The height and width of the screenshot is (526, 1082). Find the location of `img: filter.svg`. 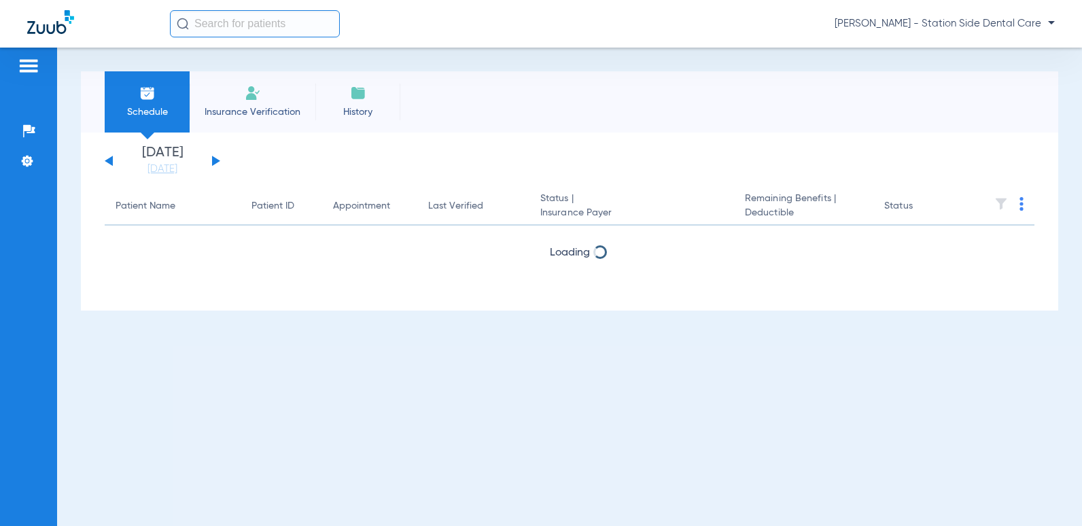

img: filter.svg is located at coordinates (1001, 204).